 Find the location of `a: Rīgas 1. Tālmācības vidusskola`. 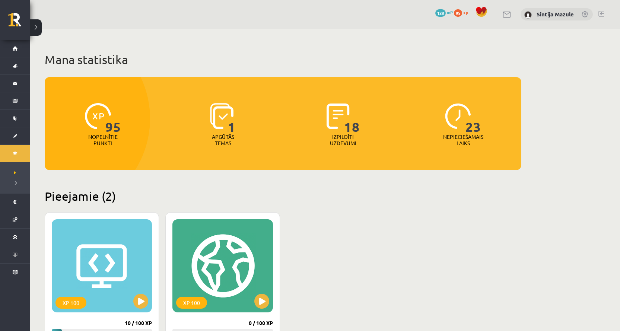

a: Rīgas 1. Tālmācības vidusskola is located at coordinates (19, 22).